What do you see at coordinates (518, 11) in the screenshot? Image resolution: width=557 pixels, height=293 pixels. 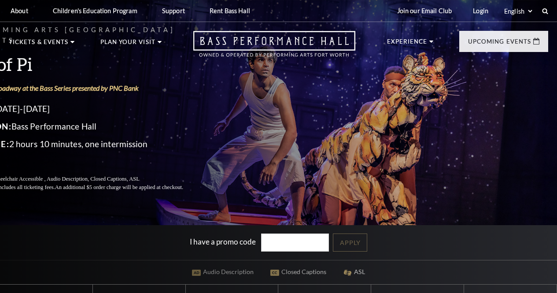 I see `select: Select:` at bounding box center [518, 11].